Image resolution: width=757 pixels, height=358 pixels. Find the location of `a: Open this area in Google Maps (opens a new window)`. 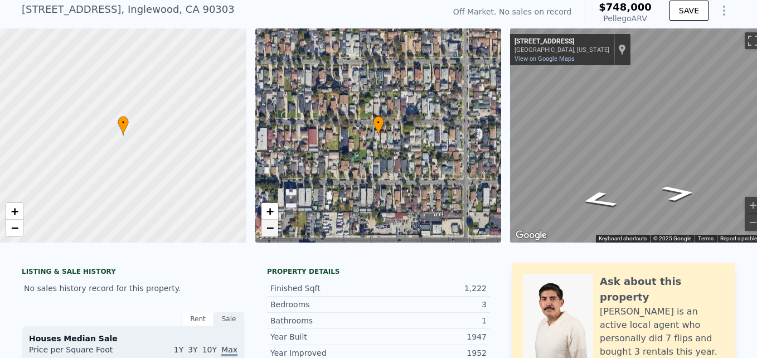

a: Open this area in Google Maps (opens a new window) is located at coordinates (531, 235).